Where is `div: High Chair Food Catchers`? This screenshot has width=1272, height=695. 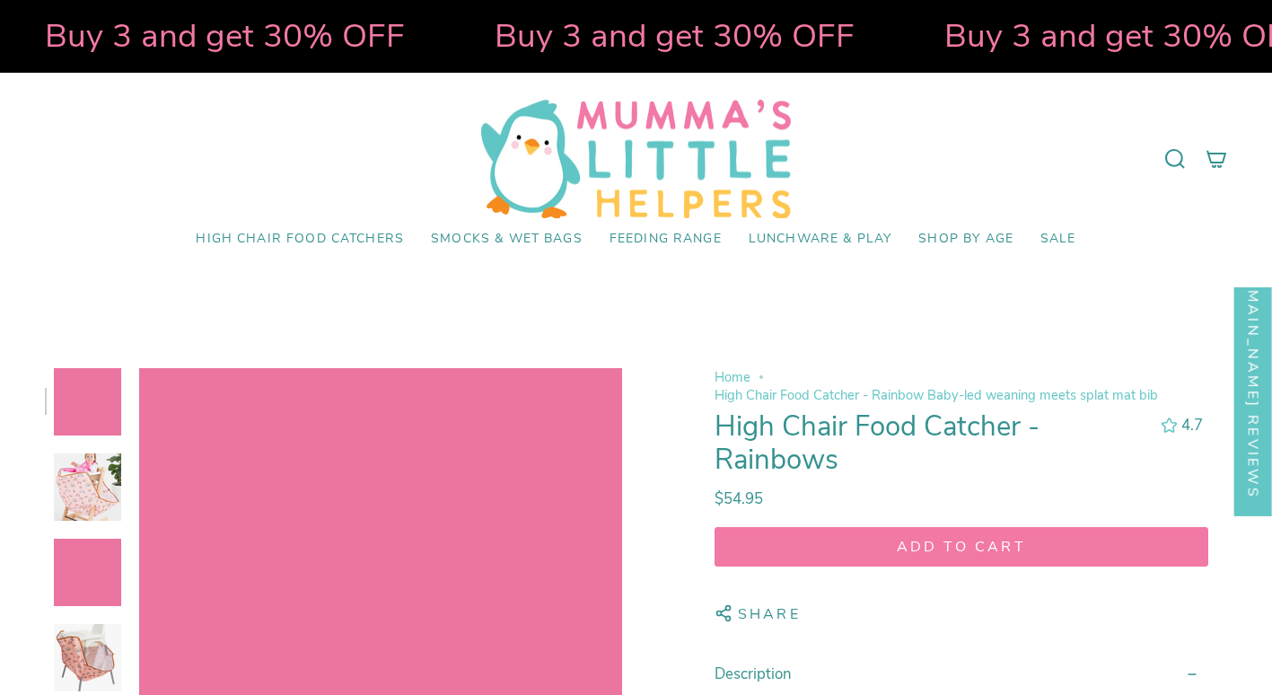 div: High Chair Food Catchers is located at coordinates (300, 239).